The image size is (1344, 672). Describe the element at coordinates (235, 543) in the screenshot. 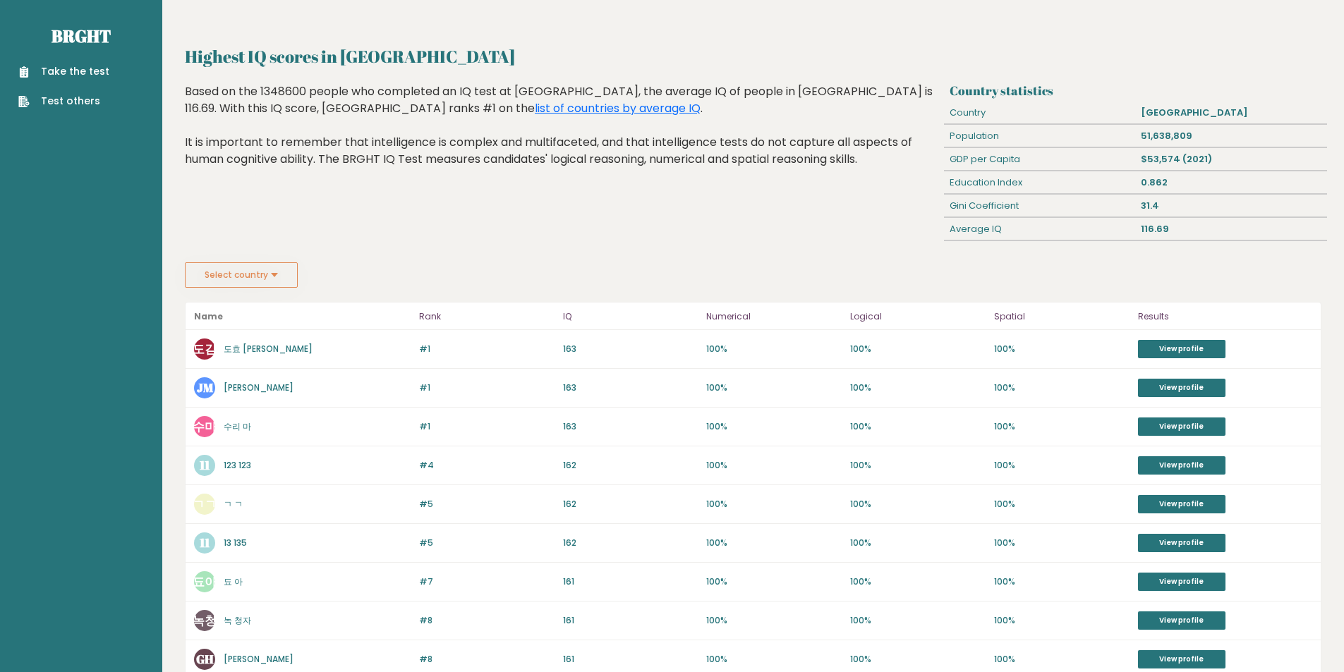

I see `a: 13 135` at that location.